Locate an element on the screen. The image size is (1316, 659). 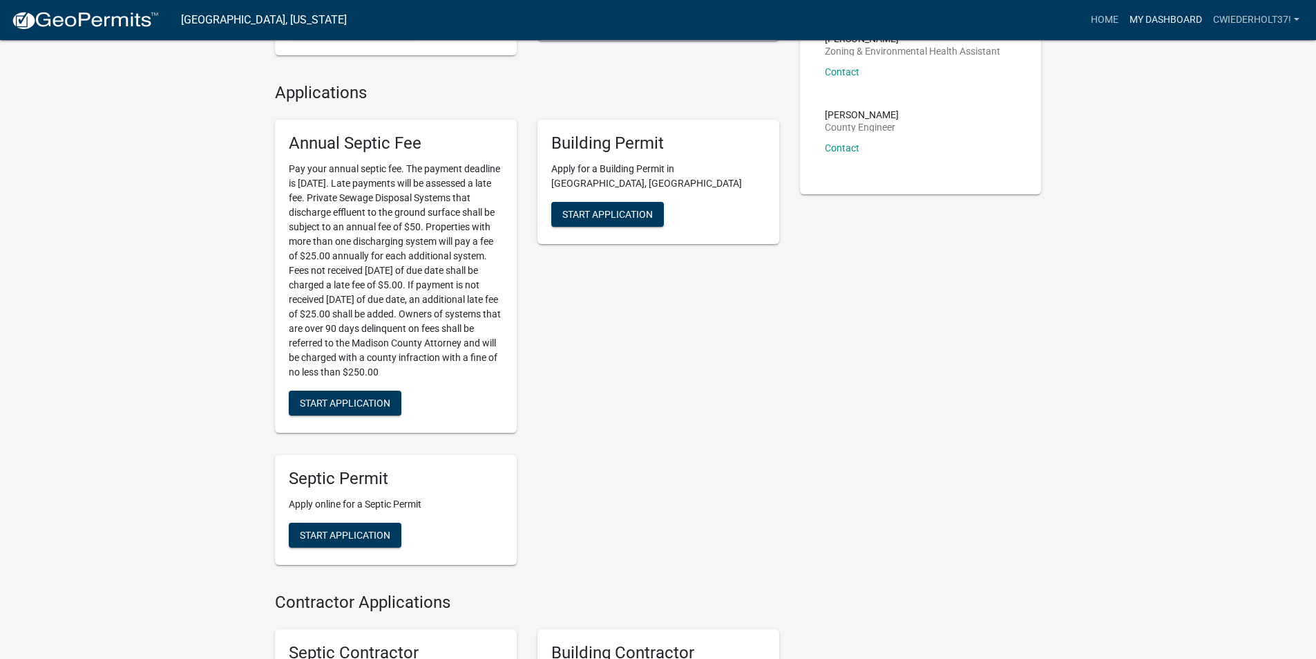
h4: Contractor Applications is located at coordinates (527, 602).